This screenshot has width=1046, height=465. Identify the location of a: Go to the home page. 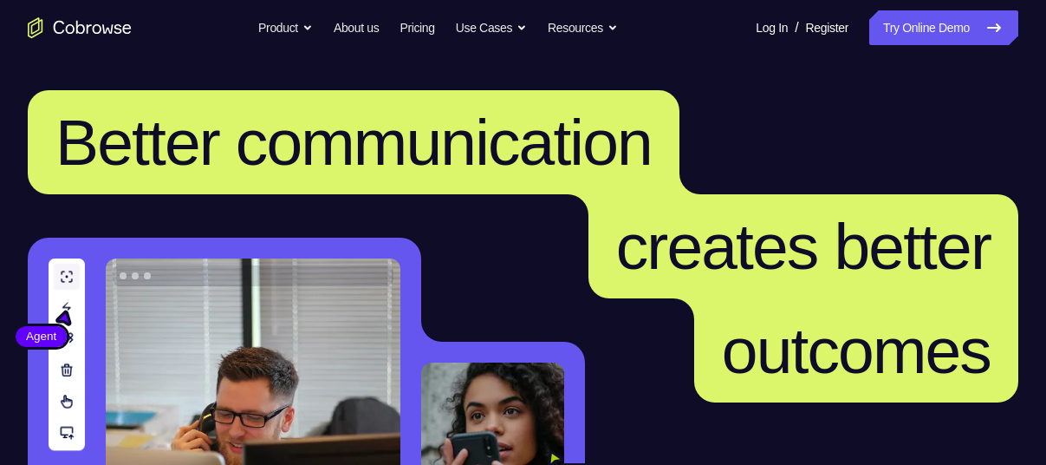
(80, 28).